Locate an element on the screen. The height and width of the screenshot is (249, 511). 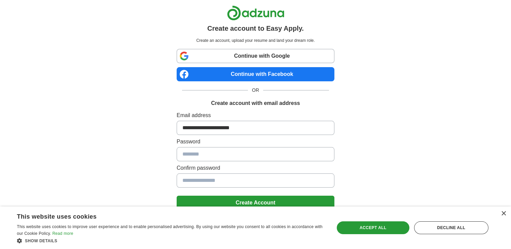
span: This website uses cookies to improve user experience and to enable personalised advertising. By u... is located at coordinates (169, 230).